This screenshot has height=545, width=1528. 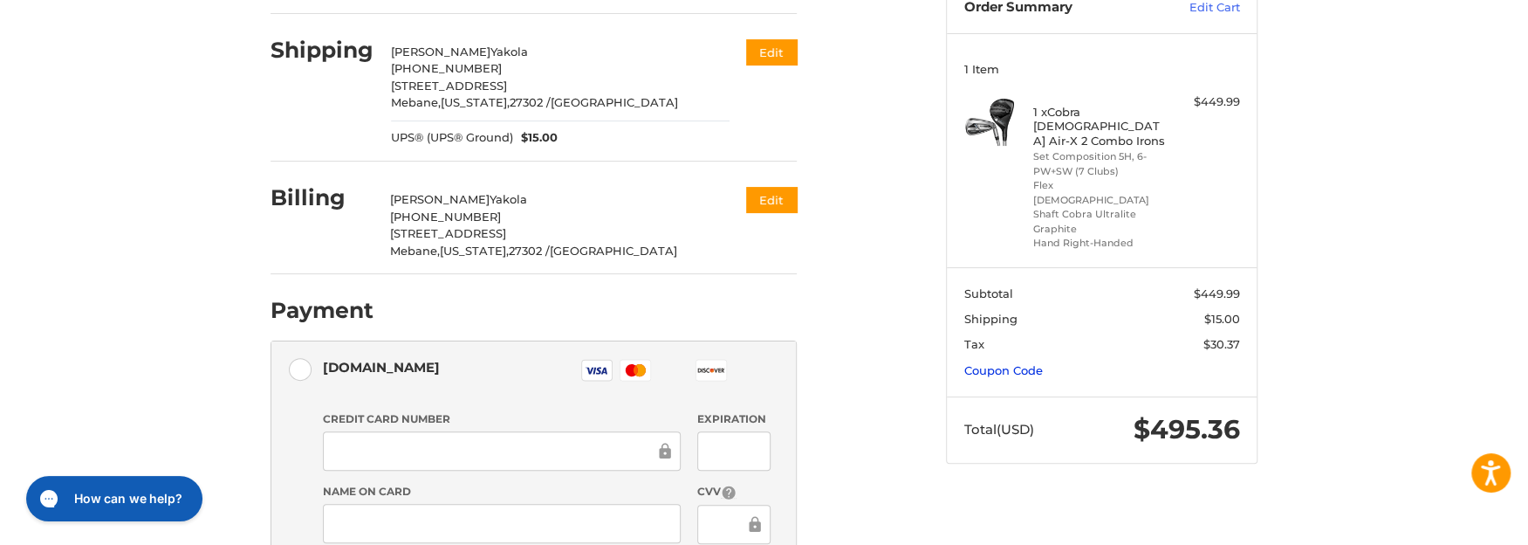 I want to click on span: Tax, so click(x=974, y=344).